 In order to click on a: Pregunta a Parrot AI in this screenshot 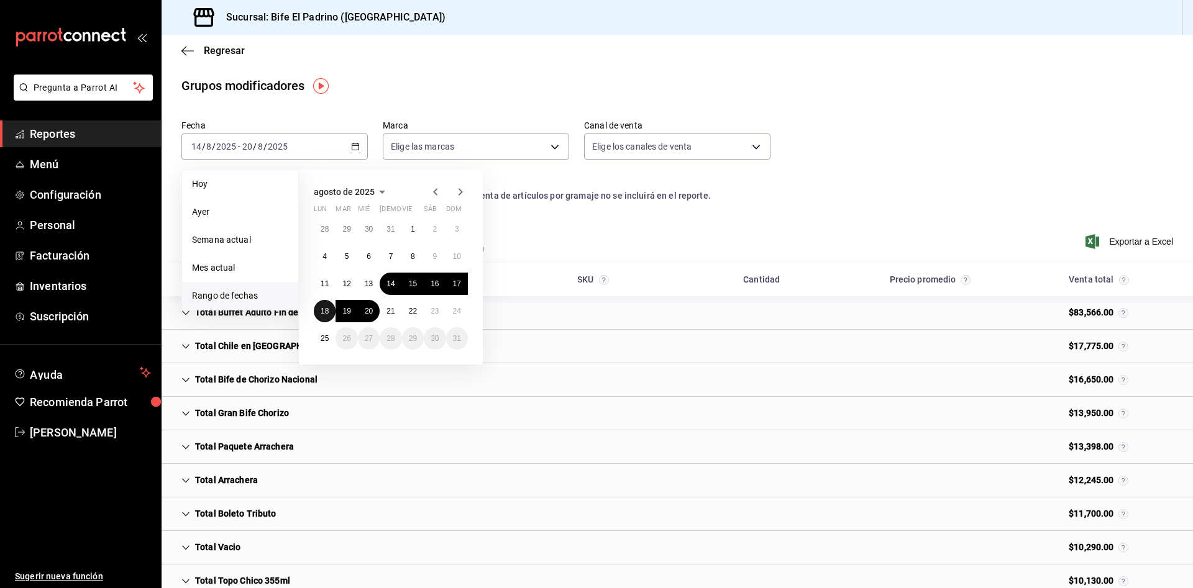, I will do `click(81, 96)`.